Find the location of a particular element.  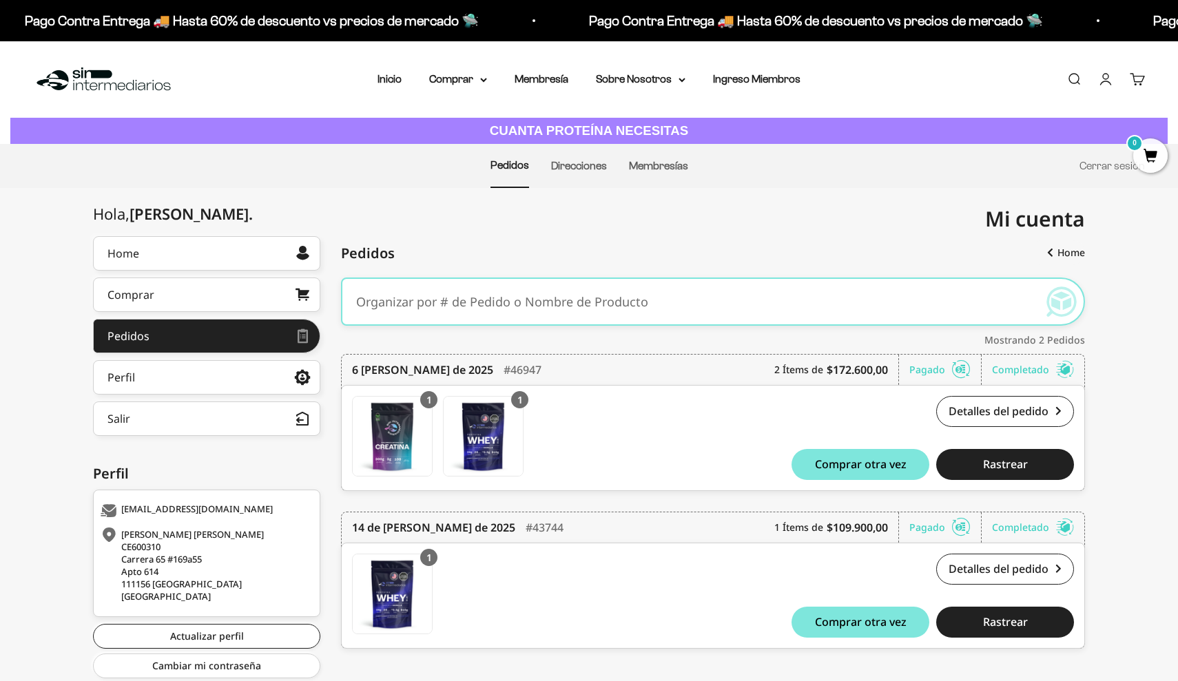

div: 2 Ítems de is located at coordinates (836, 370).